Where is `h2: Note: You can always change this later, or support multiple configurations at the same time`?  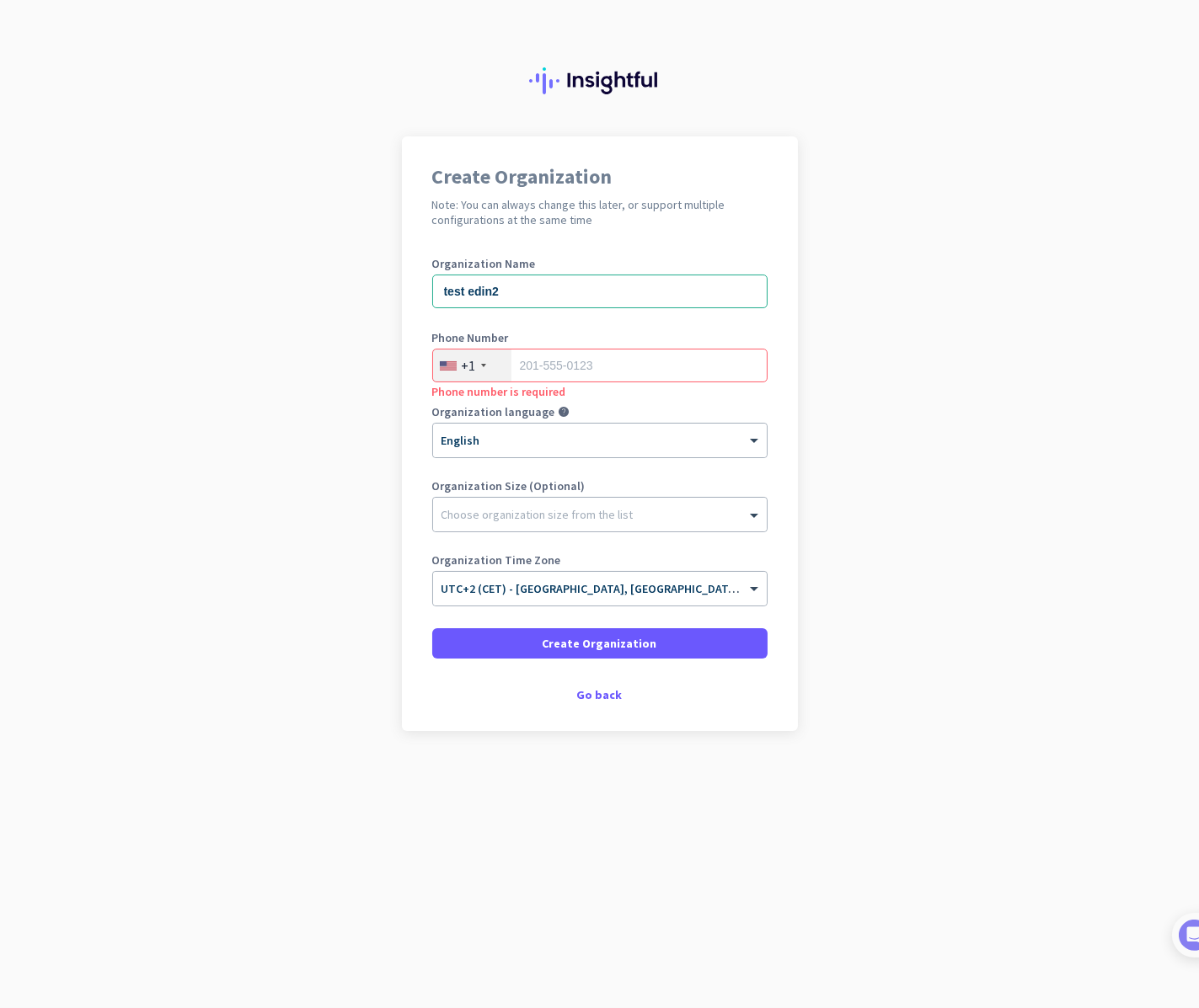 h2: Note: You can always change this later, or support multiple configurations at the same time is located at coordinates (600, 212).